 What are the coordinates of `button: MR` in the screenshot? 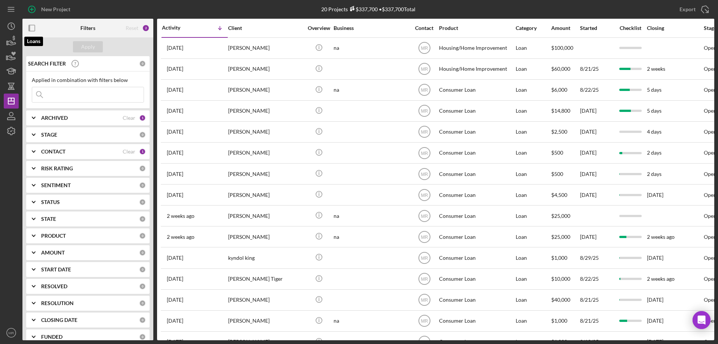 It's located at (11, 332).